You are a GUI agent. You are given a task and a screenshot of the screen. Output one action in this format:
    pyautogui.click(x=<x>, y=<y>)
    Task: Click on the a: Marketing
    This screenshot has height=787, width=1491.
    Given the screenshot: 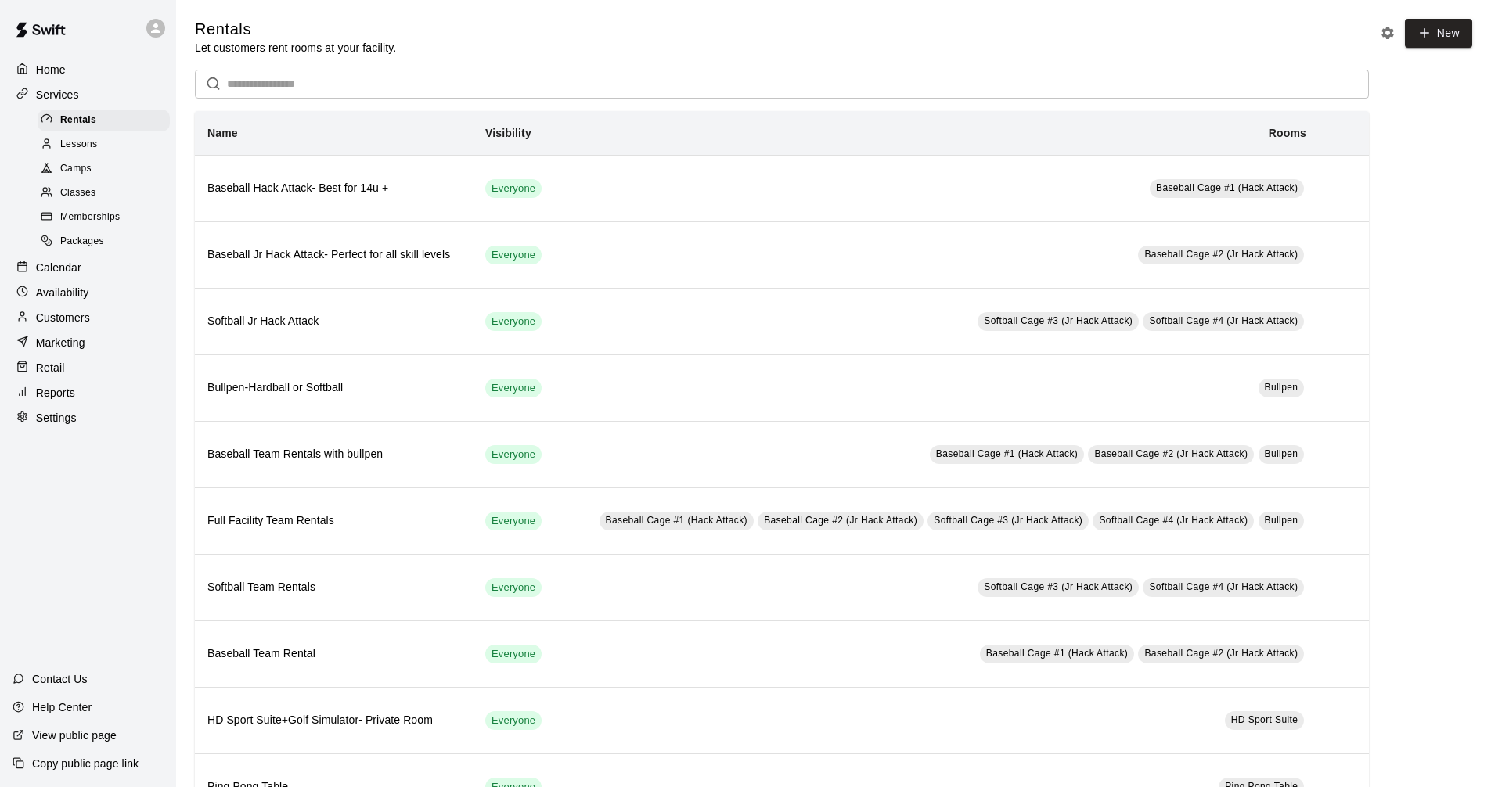 What is the action you would take?
    pyautogui.click(x=88, y=343)
    